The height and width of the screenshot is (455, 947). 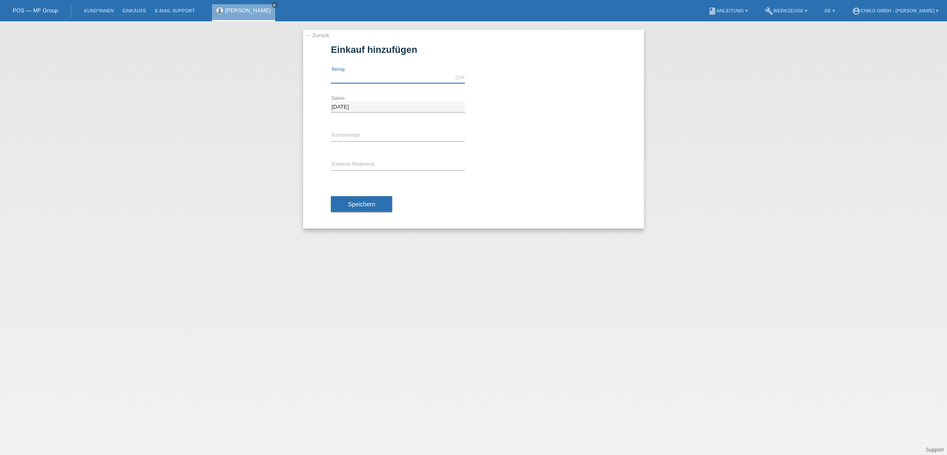 What do you see at coordinates (275, 5) in the screenshot?
I see `i: close` at bounding box center [275, 5].